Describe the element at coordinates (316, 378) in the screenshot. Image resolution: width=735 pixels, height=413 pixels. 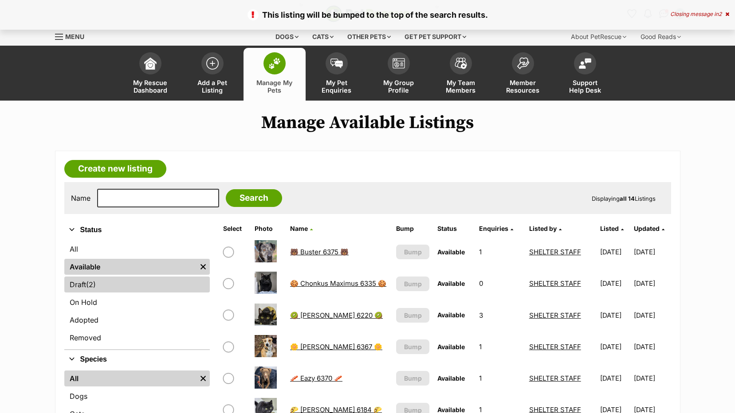
I see `a: 🥓 Eazy 6370 🥓` at that location.